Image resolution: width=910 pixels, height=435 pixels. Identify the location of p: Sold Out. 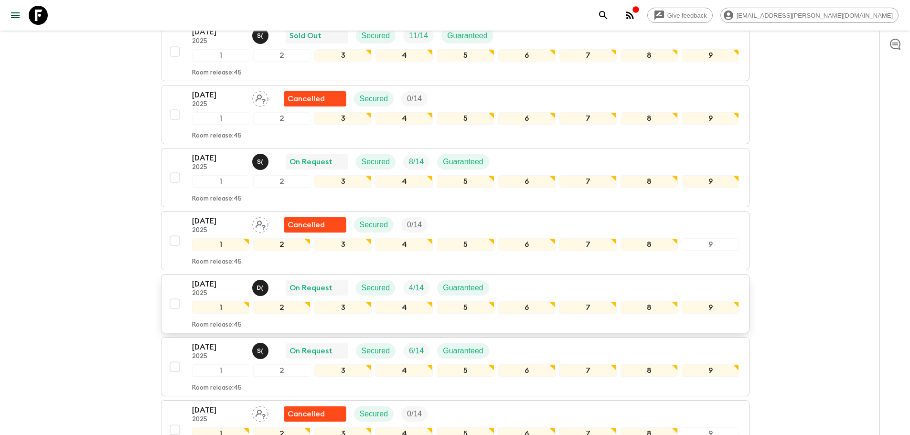
(305, 36).